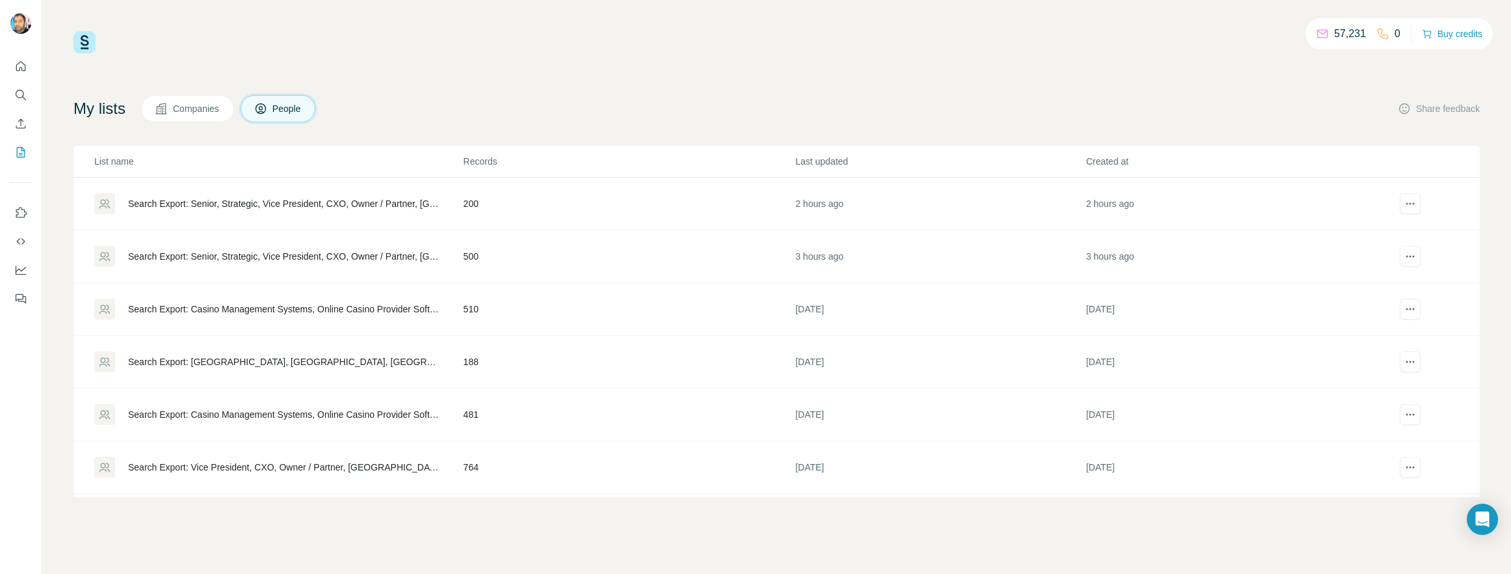 This screenshot has height=574, width=1511. I want to click on span: Companies, so click(196, 109).